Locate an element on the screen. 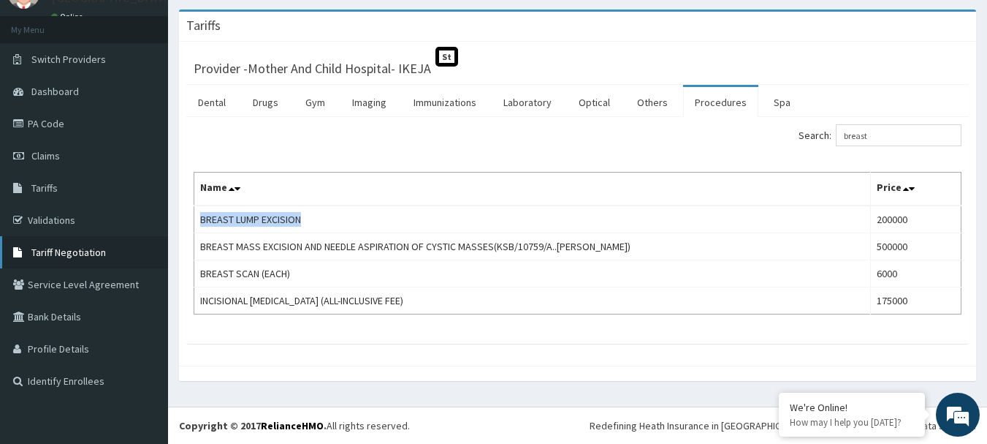 The image size is (987, 444). a: RelianceHMO is located at coordinates (292, 425).